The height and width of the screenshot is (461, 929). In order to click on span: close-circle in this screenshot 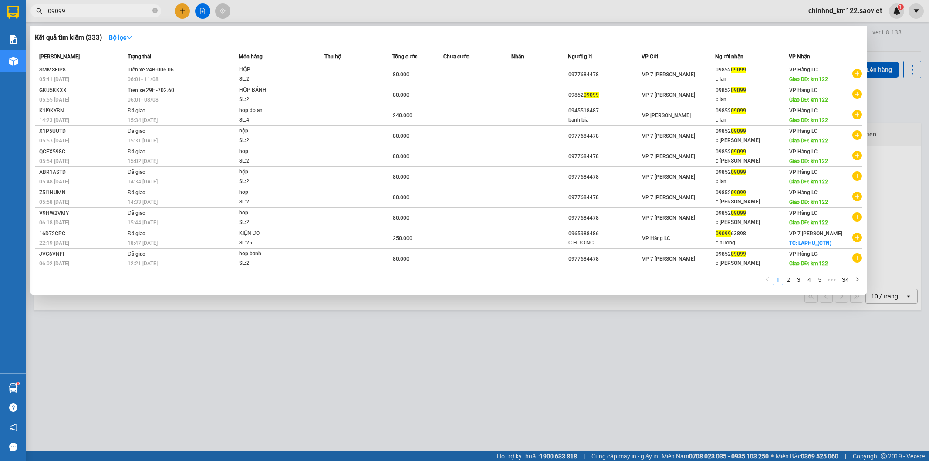, I will do `click(155, 11)`.